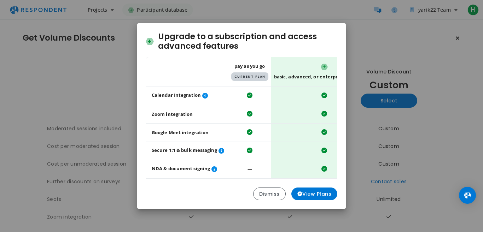 The height and width of the screenshot is (232, 483). What do you see at coordinates (187, 114) in the screenshot?
I see `td: Zoom integration` at bounding box center [187, 114].